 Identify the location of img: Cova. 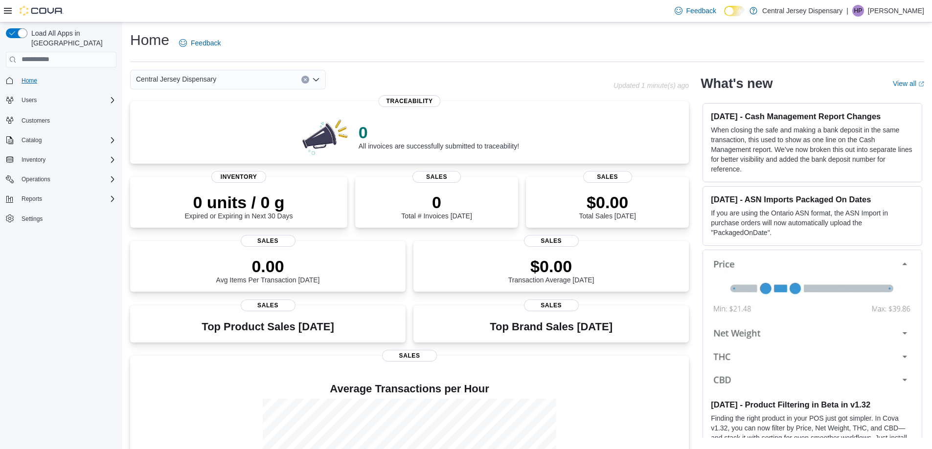
(42, 11).